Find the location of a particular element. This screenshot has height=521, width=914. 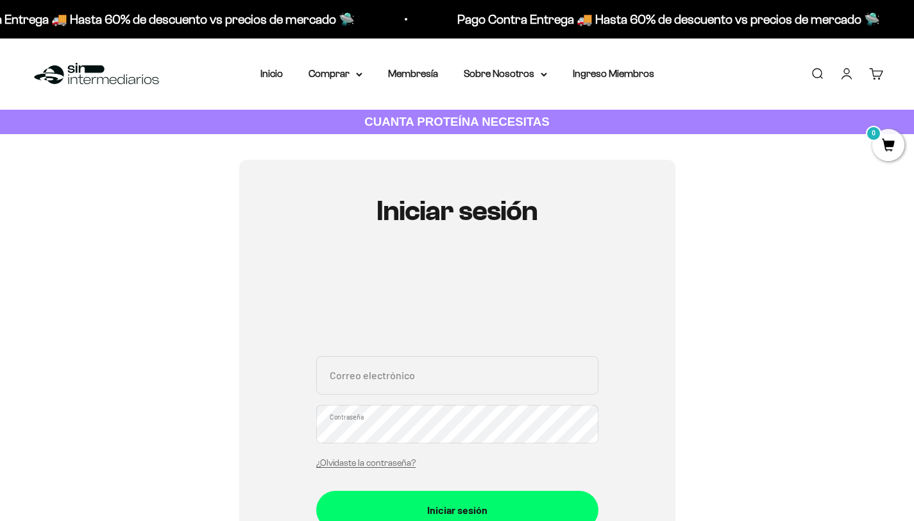

a: ¿Olvidaste la contraseña? is located at coordinates (365, 462).